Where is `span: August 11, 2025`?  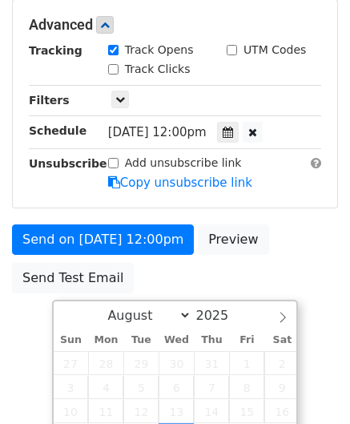 span: August 11, 2025 is located at coordinates (106, 411).